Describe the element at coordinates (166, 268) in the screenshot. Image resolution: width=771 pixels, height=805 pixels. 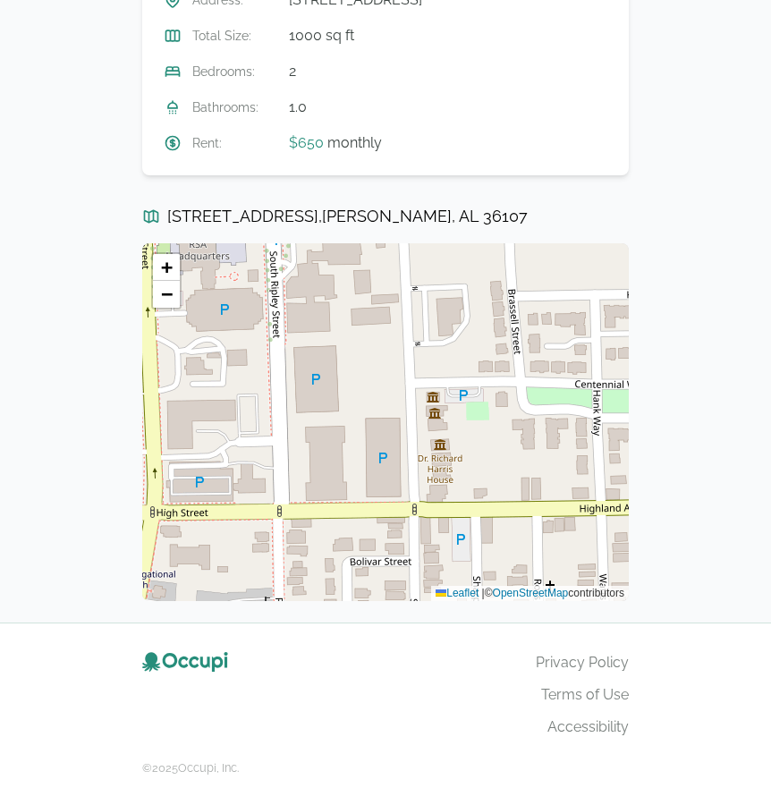
I see `a: Zoom in` at that location.